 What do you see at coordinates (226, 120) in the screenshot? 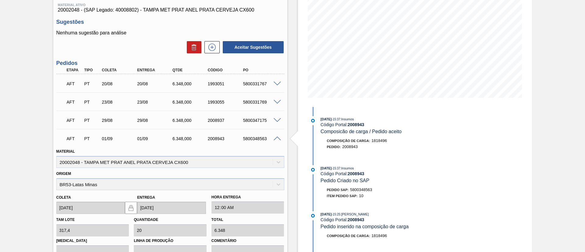
I see `div: 2008937` at bounding box center [226, 120].